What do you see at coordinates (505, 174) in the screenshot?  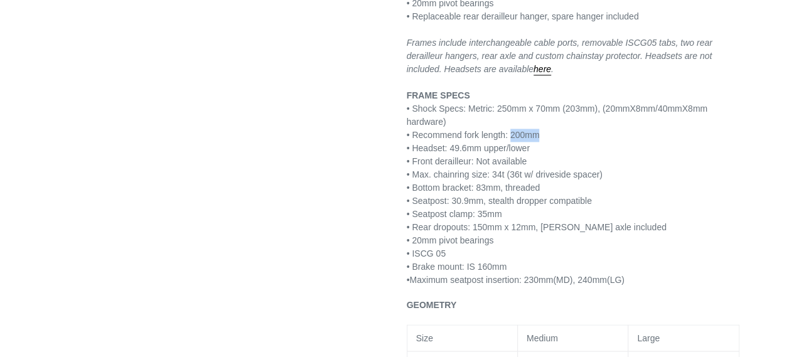 I see `span: • Max. chainring size: 34t (36t w/ driveside spacer)` at bounding box center [505, 174].